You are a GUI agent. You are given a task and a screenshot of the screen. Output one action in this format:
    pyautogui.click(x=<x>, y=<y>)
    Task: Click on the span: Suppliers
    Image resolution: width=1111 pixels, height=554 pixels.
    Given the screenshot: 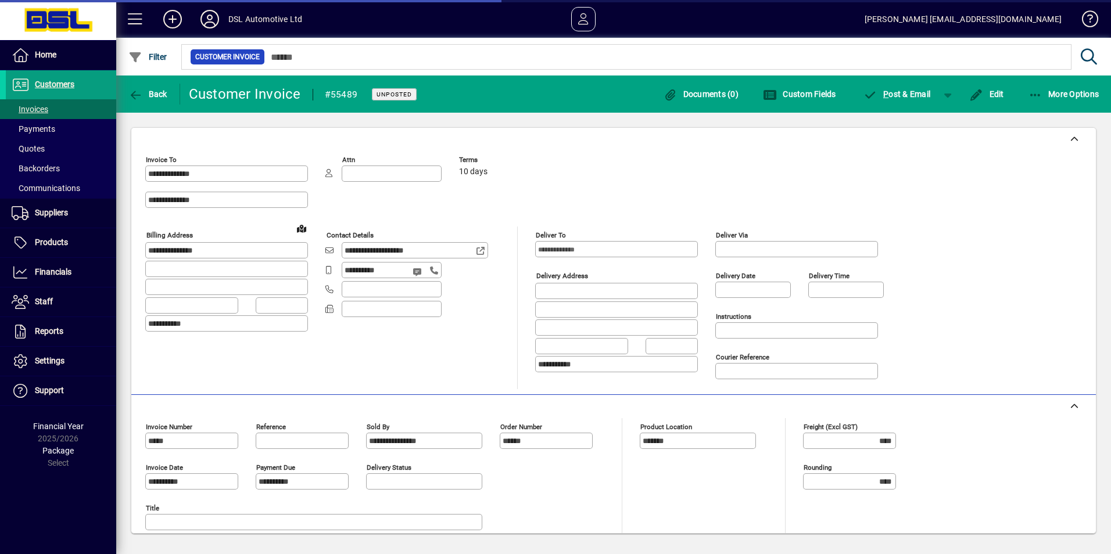 What is the action you would take?
    pyautogui.click(x=51, y=213)
    